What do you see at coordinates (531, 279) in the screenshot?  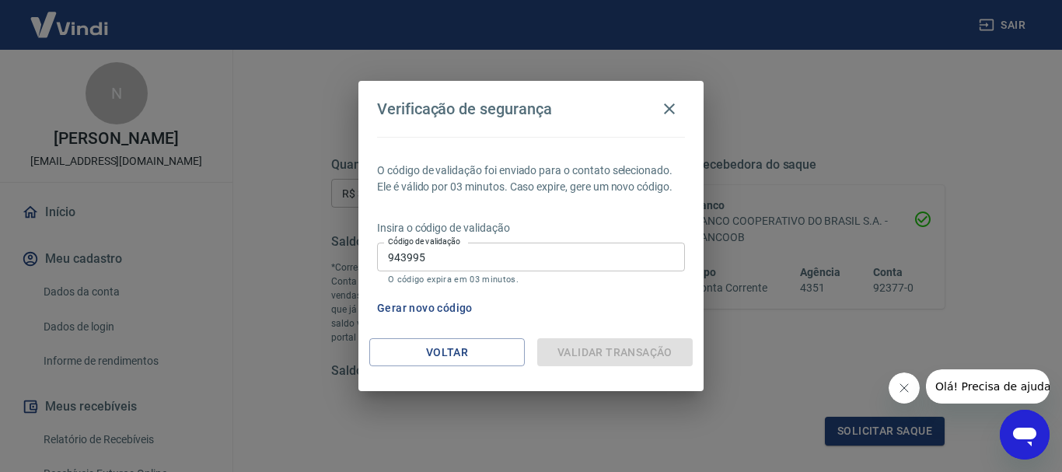 I see `p: O código expira em 03 minutos.` at bounding box center [531, 279].